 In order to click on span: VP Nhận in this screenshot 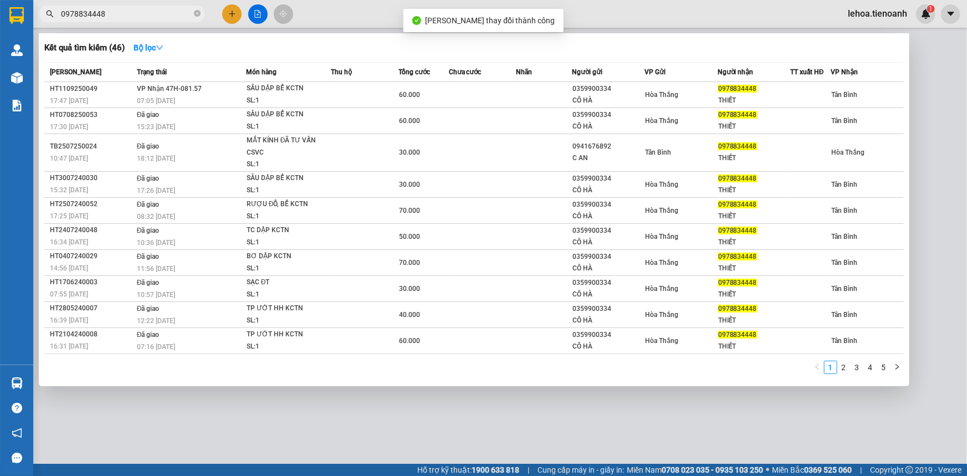, I will do `click(844, 72)`.